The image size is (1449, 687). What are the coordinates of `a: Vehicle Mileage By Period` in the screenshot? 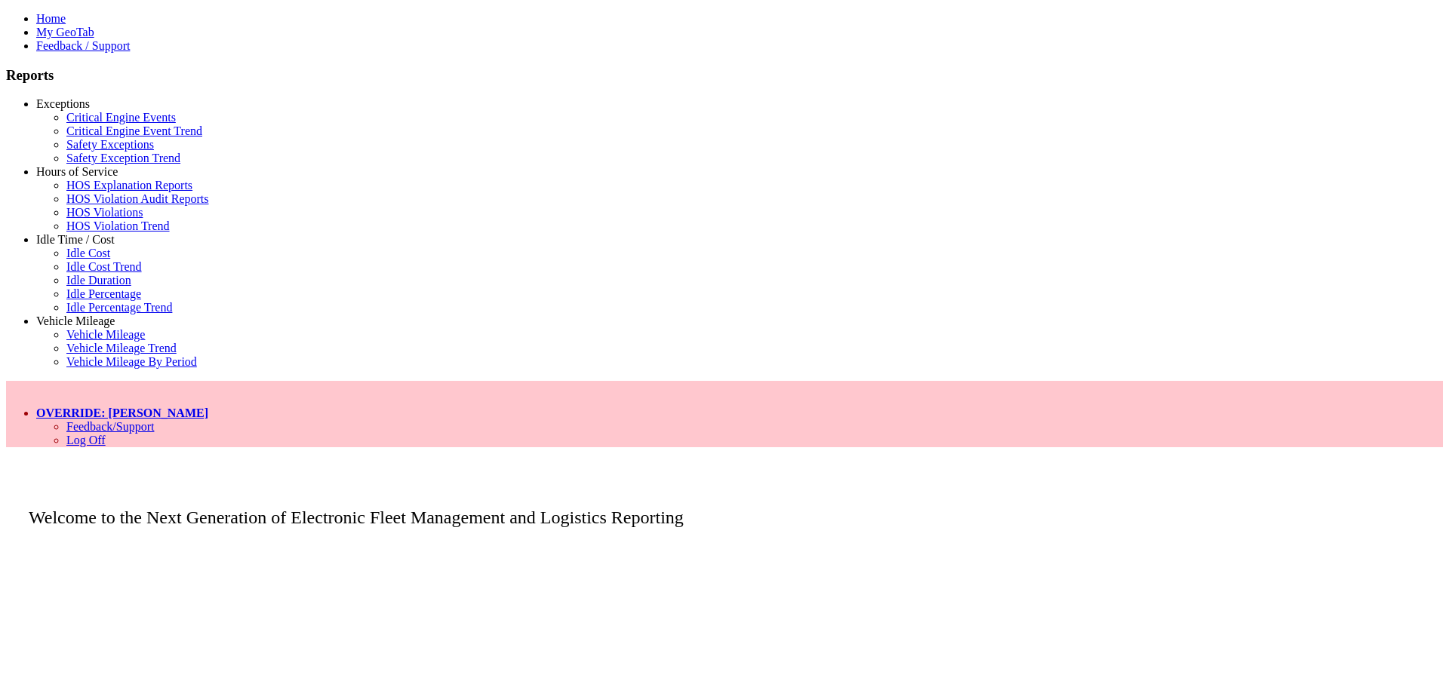 It's located at (131, 361).